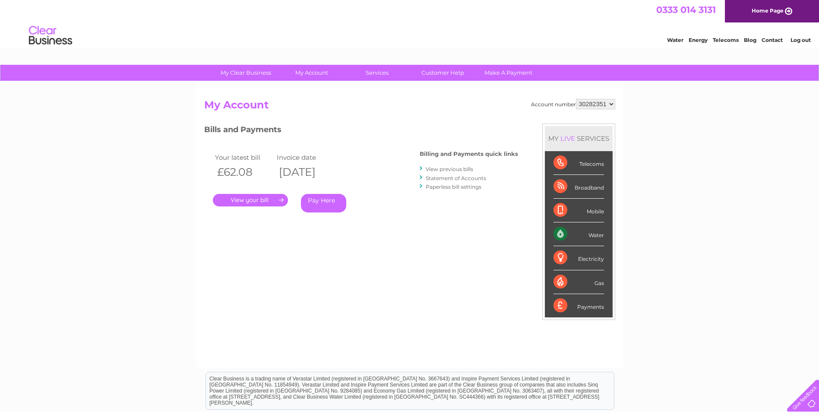  What do you see at coordinates (578, 210) in the screenshot?
I see `div: Mobile` at bounding box center [578, 210].